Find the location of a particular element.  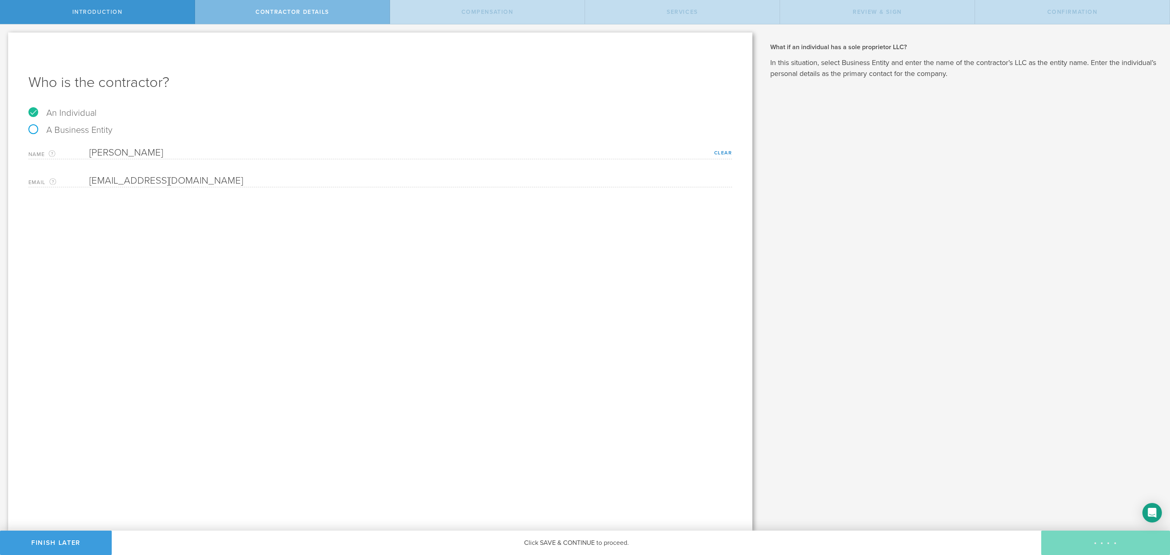

div: Open Intercom Messenger is located at coordinates (1152, 512).